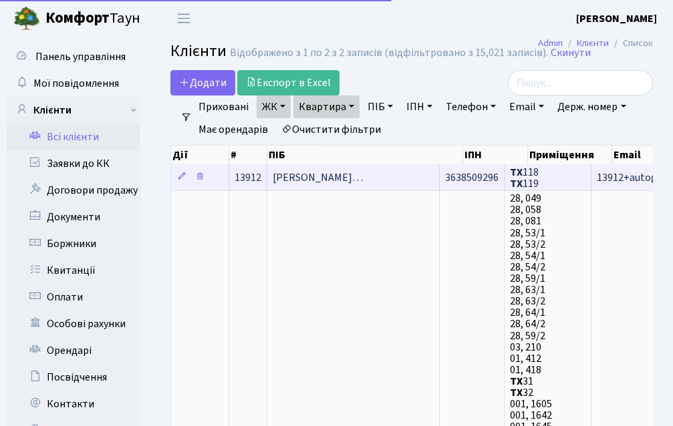  I want to click on a: Скинути, so click(571, 53).